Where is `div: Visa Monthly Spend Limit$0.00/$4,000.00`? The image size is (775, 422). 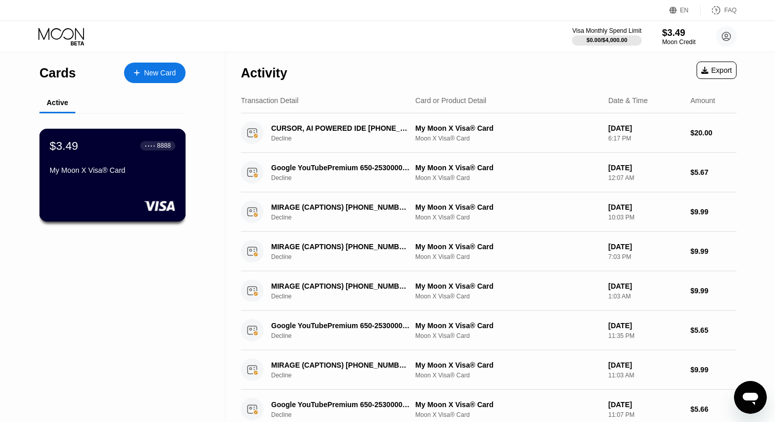
div: Visa Monthly Spend Limit$0.00/$4,000.00 is located at coordinates (607, 36).